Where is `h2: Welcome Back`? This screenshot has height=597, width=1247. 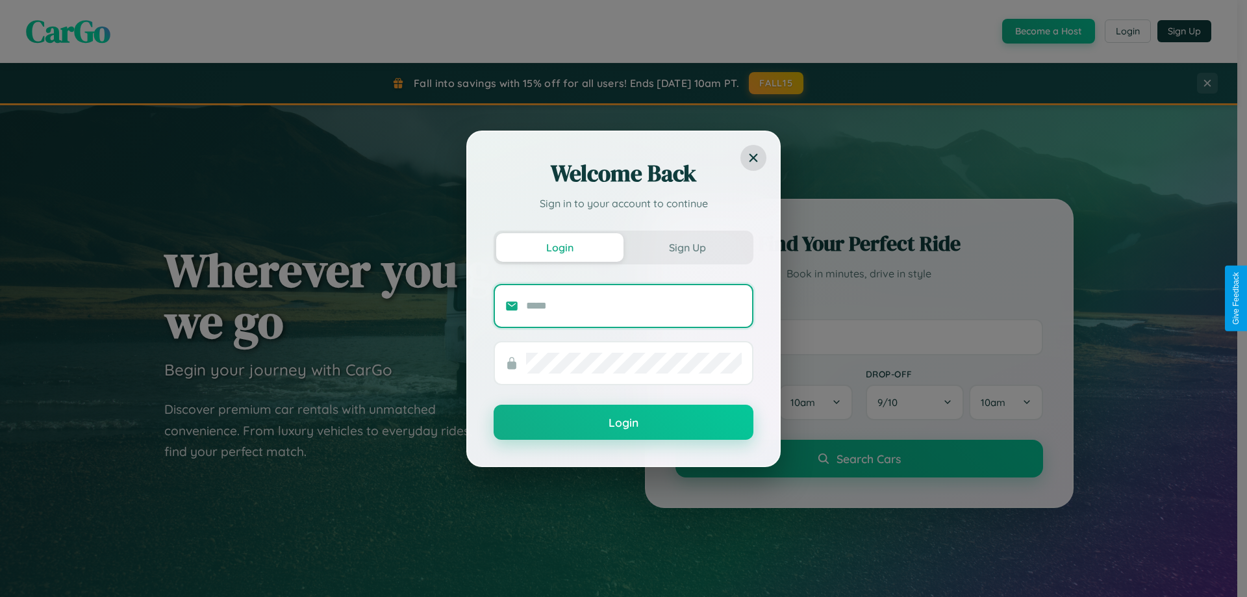 h2: Welcome Back is located at coordinates (624, 173).